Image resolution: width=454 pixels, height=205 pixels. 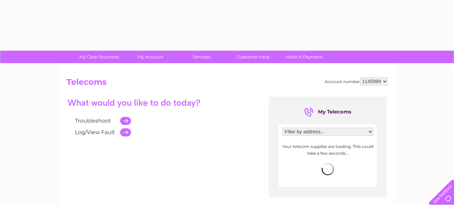 I want to click on a: Customer Help, so click(x=253, y=57).